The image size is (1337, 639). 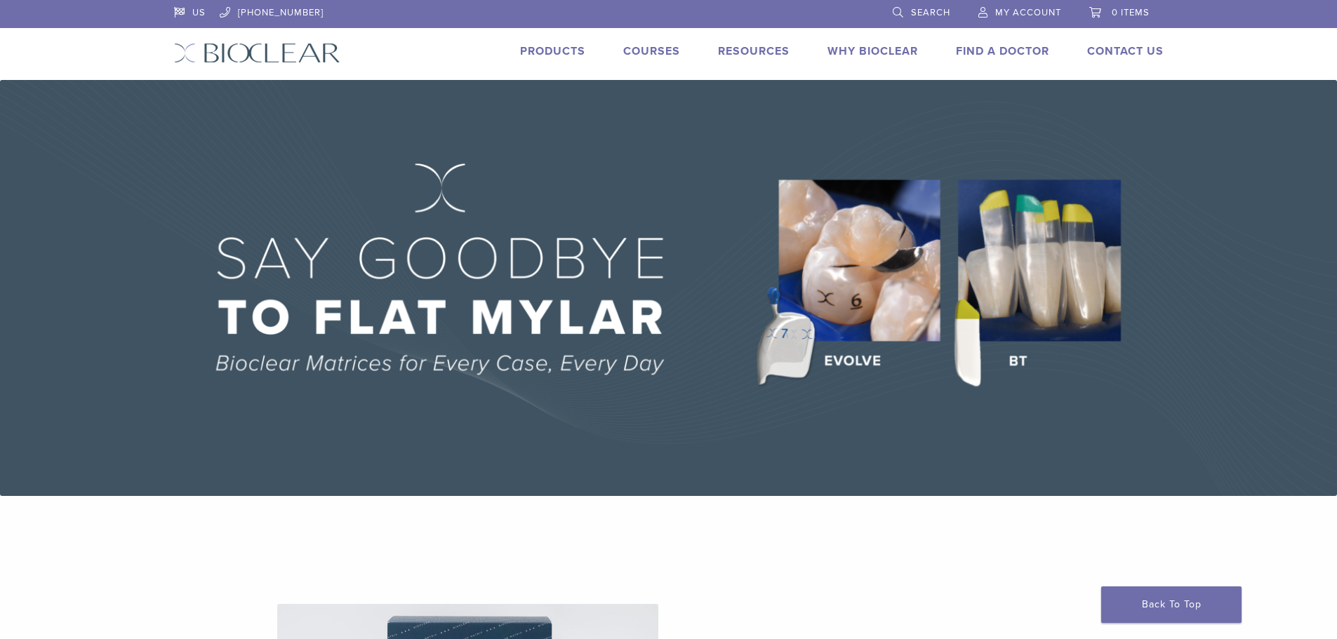 What do you see at coordinates (1130, 13) in the screenshot?
I see `span: 0 items` at bounding box center [1130, 13].